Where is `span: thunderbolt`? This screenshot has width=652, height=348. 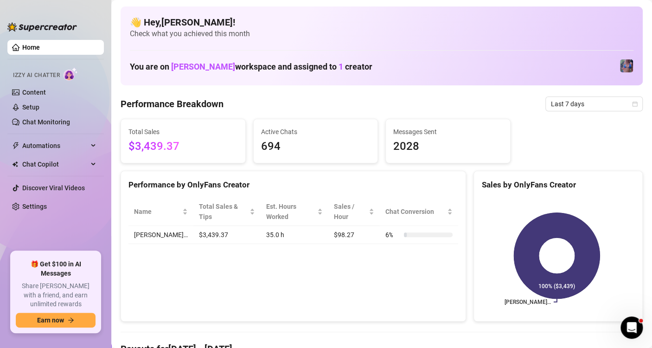
span: thunderbolt is located at coordinates (16, 146).